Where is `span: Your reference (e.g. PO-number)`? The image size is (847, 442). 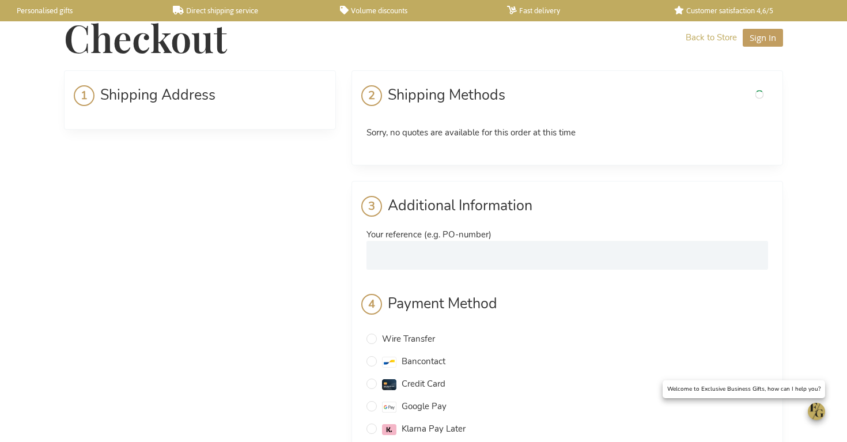
span: Your reference (e.g. PO-number) is located at coordinates (429, 235).